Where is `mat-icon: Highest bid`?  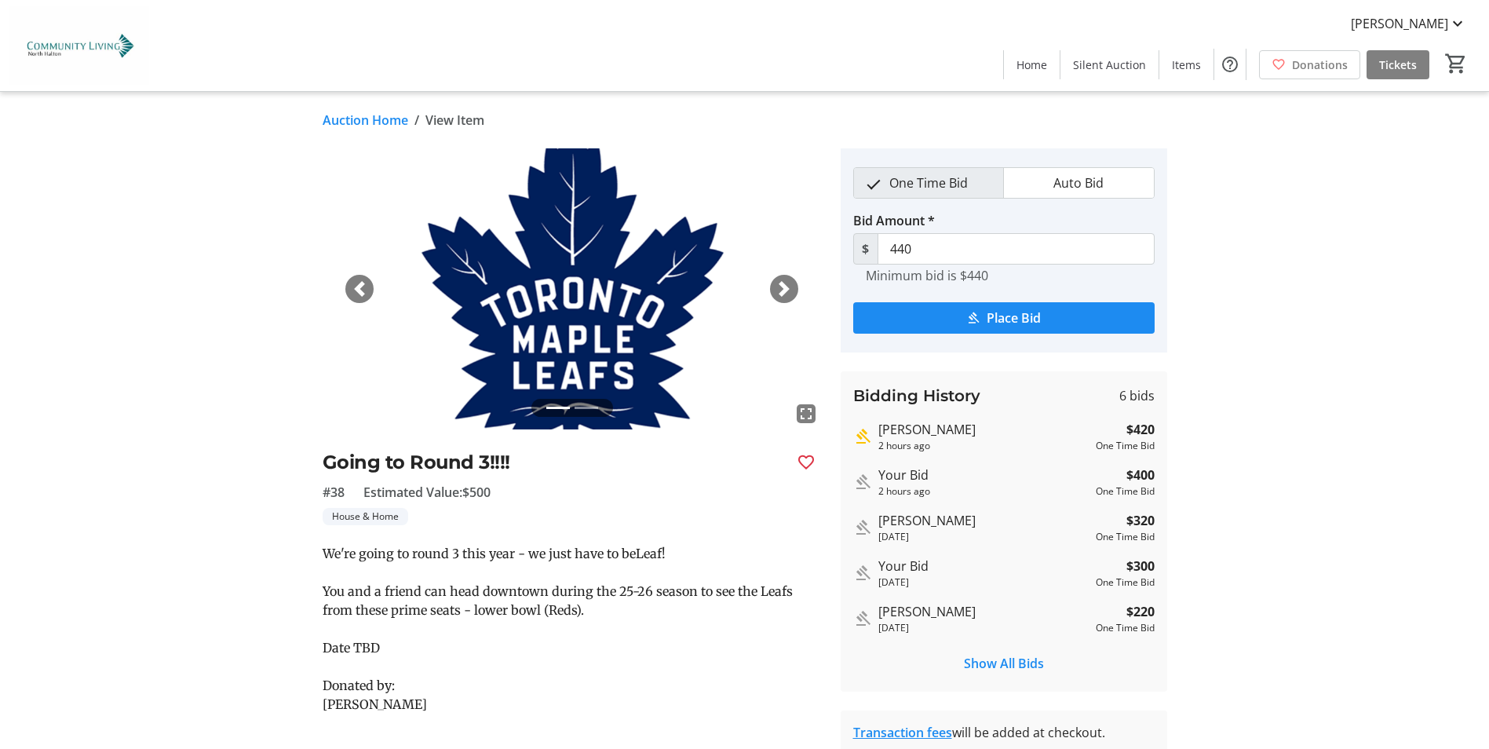
mat-icon: Highest bid is located at coordinates (862, 436).